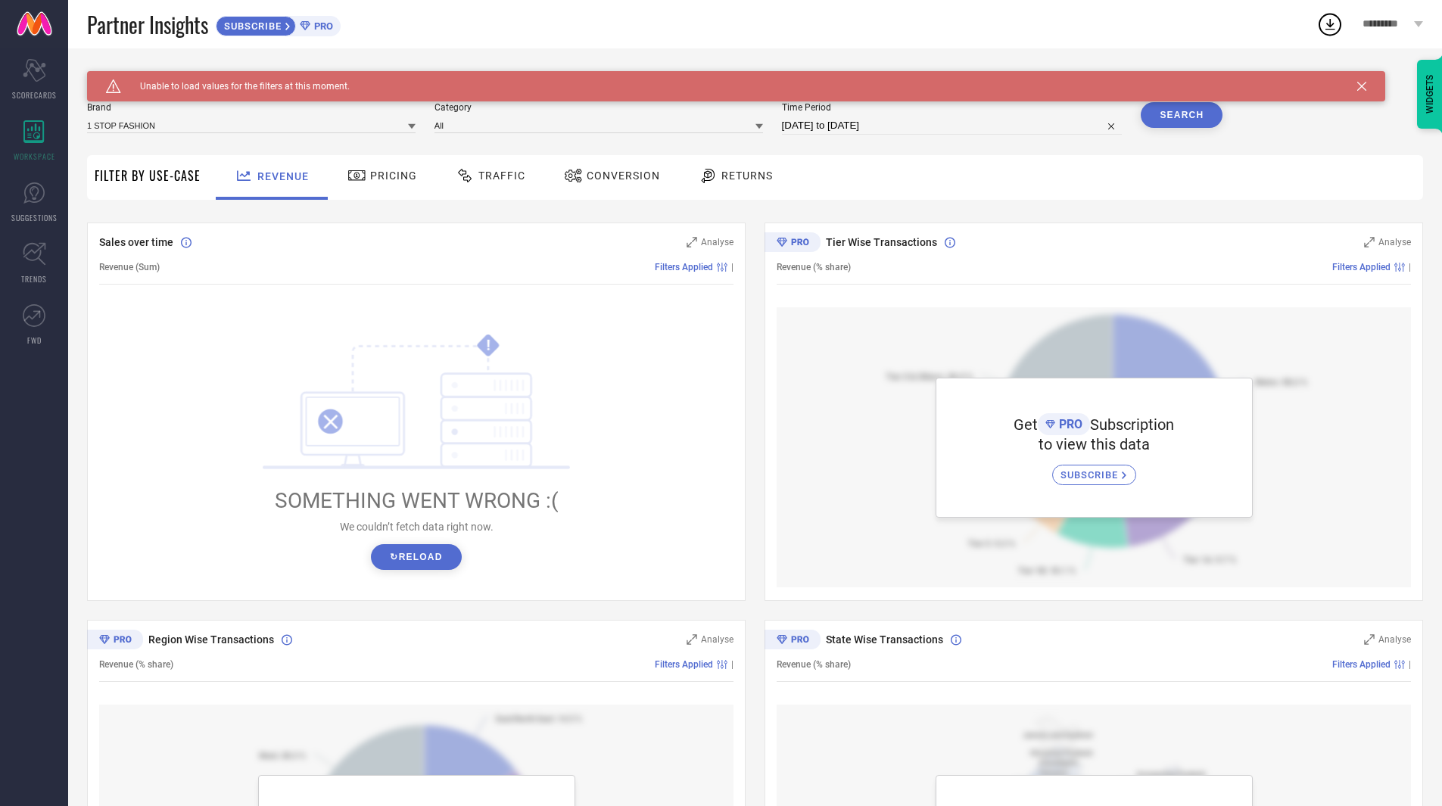 The image size is (1442, 806). I want to click on button: Search, so click(1181, 115).